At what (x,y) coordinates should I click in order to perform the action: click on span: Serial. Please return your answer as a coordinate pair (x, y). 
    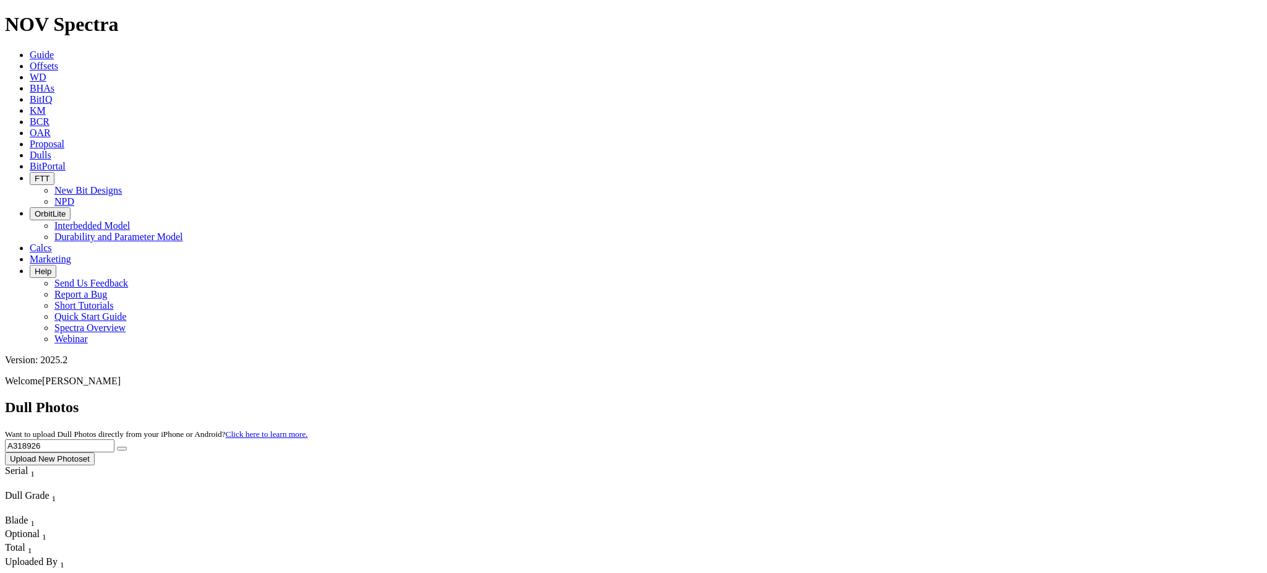
    Looking at the image, I should click on (16, 470).